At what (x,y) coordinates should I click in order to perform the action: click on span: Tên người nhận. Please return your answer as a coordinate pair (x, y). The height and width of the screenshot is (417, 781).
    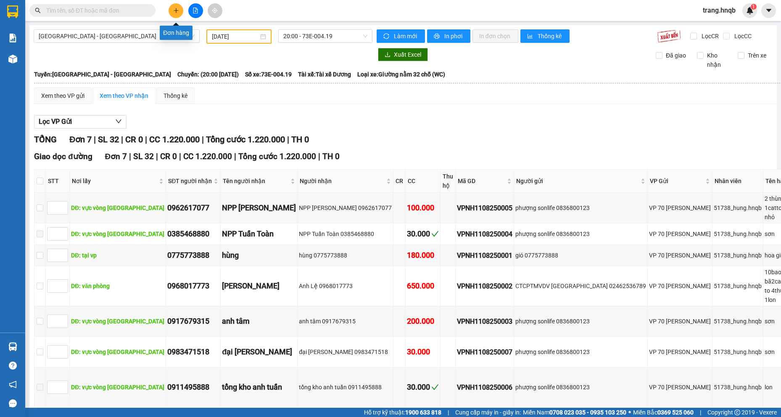
    Looking at the image, I should click on (256, 181).